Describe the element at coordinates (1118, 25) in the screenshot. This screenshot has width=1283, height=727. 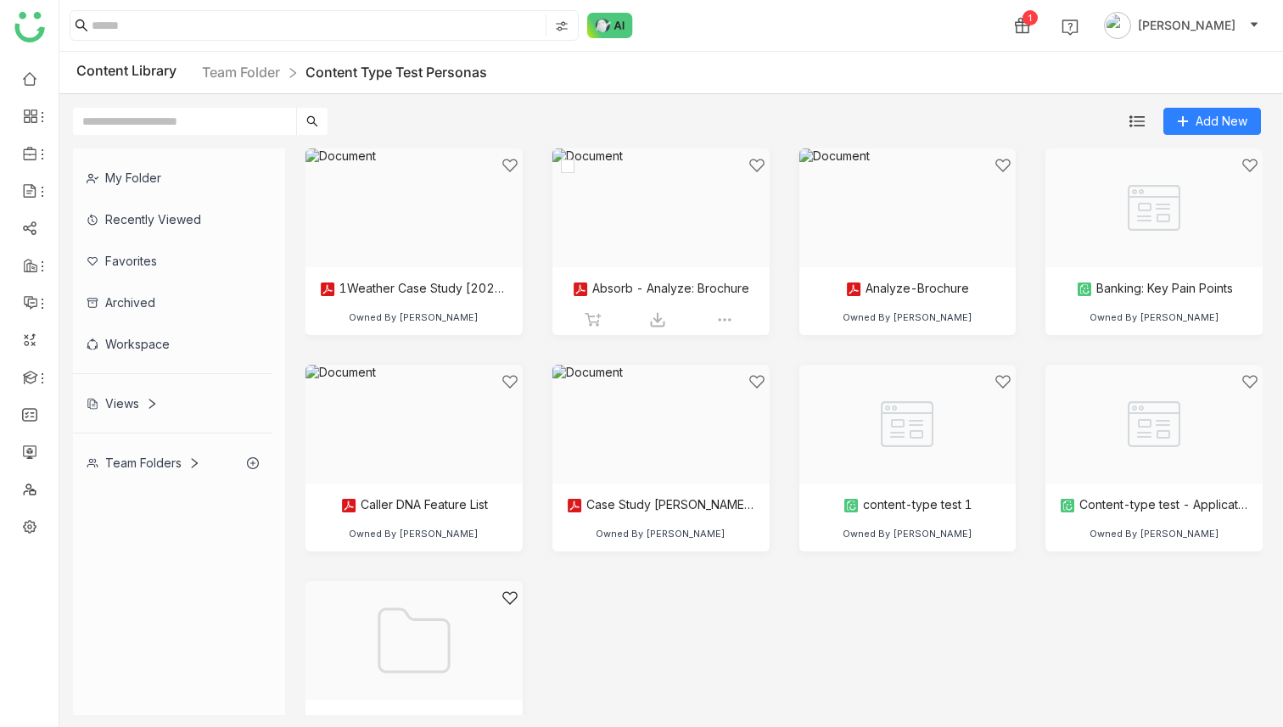
I see `img: avatar` at that location.